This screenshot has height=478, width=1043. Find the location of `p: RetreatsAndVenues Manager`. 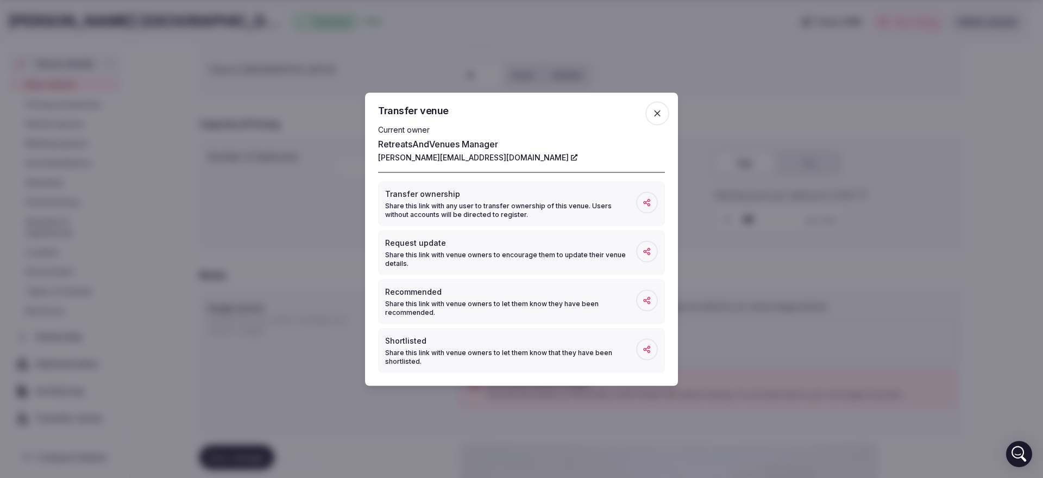

p: RetreatsAndVenues Manager is located at coordinates (522, 143).